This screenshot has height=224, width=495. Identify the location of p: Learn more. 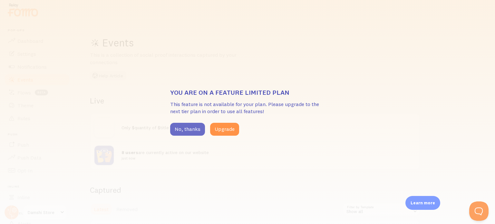
(423, 203).